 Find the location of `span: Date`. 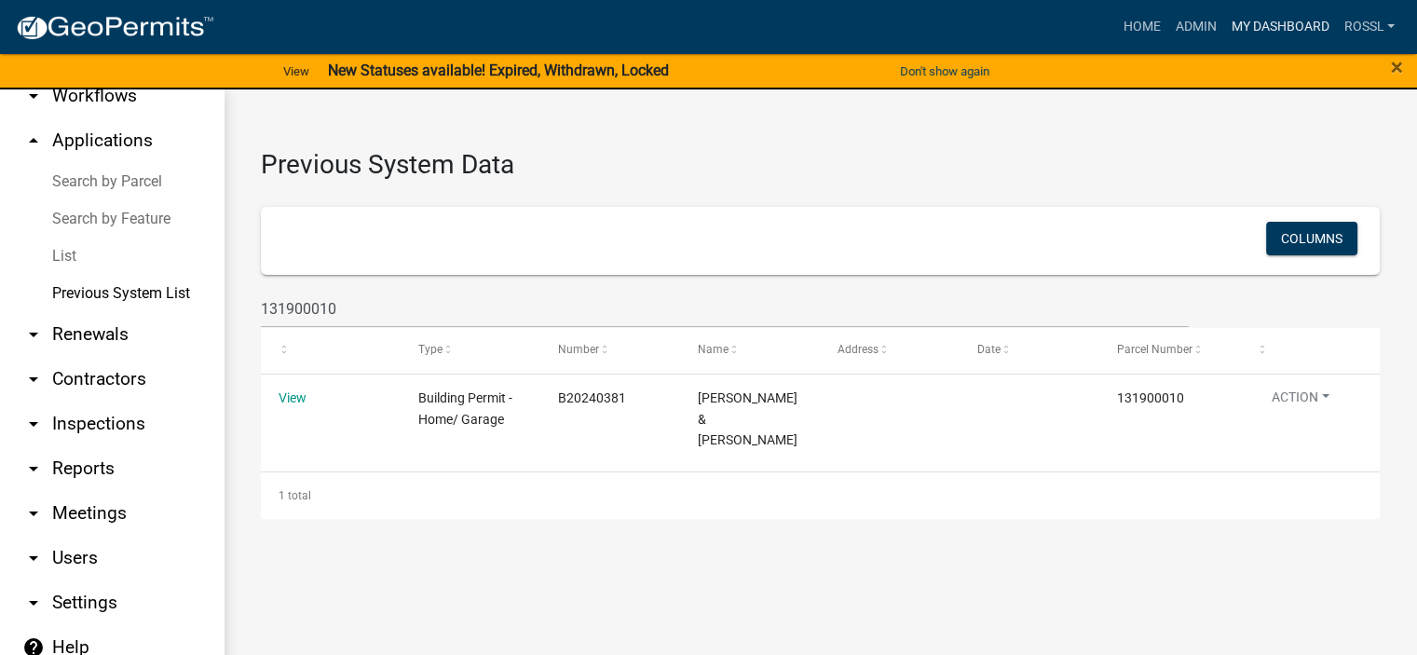

span: Date is located at coordinates (989, 349).